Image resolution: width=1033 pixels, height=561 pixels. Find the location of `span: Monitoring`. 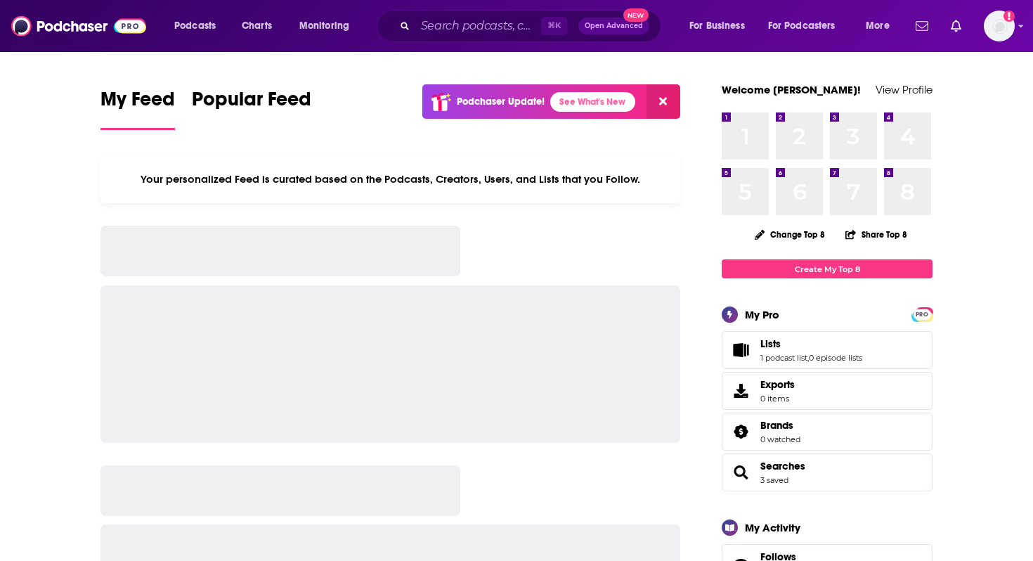

span: Monitoring is located at coordinates (324, 26).